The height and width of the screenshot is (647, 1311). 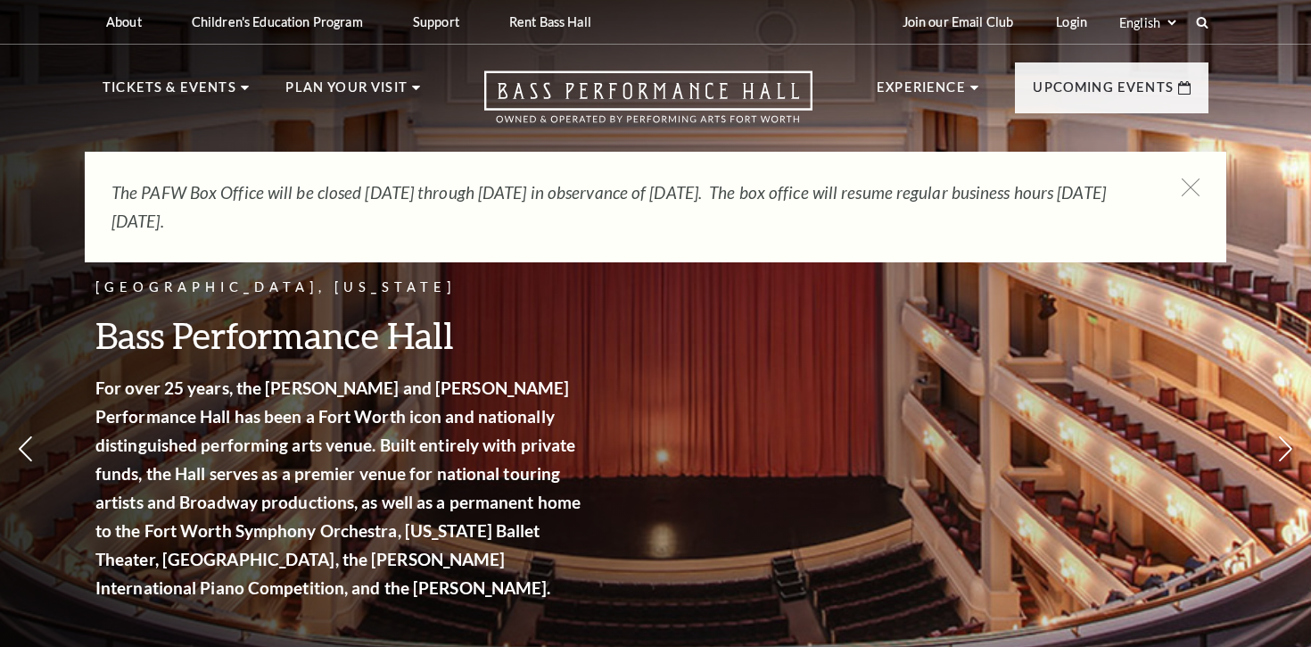 I want to click on p: Plan Your Visit, so click(x=346, y=93).